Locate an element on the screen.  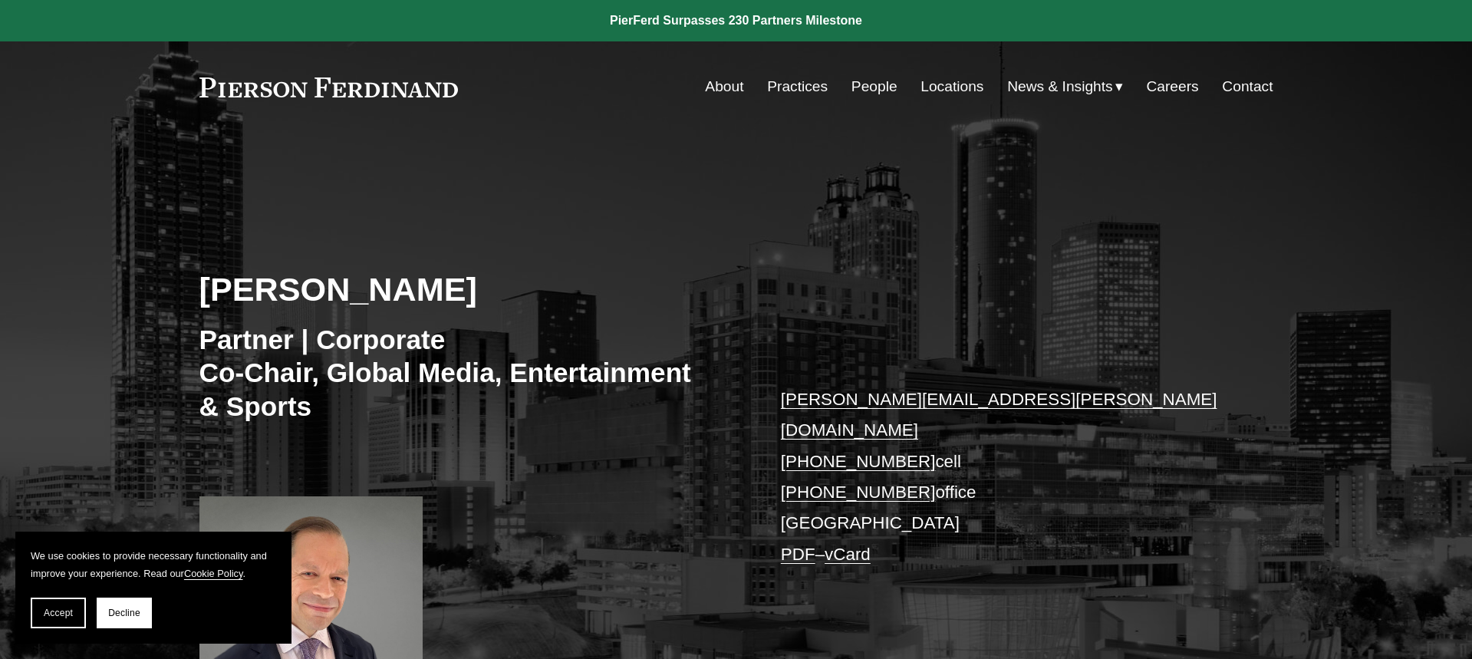
a: Locations is located at coordinates (952, 87).